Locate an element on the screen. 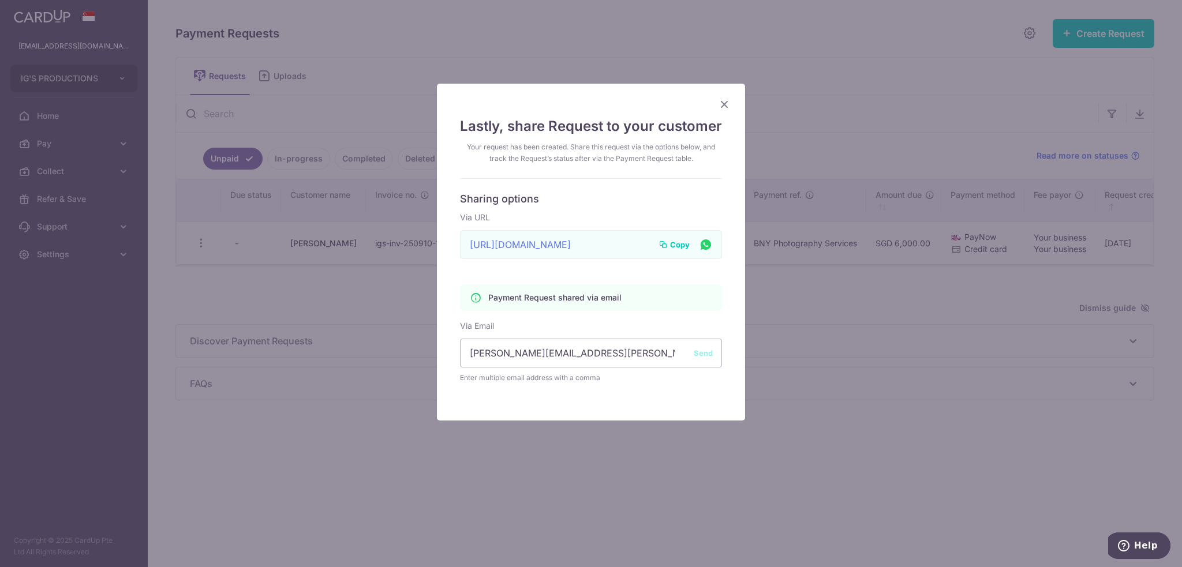  button: Copy is located at coordinates (674, 245).